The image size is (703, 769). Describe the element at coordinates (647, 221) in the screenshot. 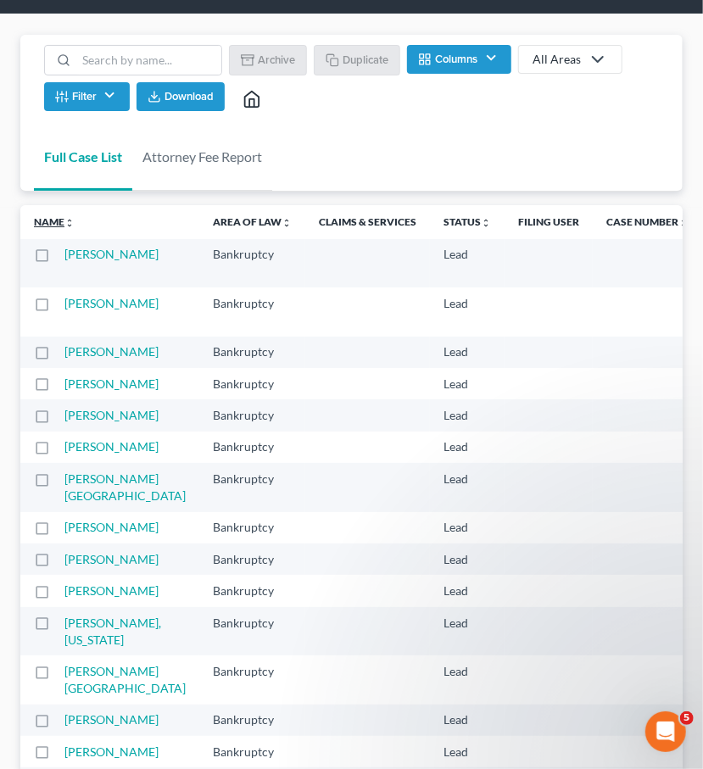

I see `a: Case Numberunfold_more` at that location.